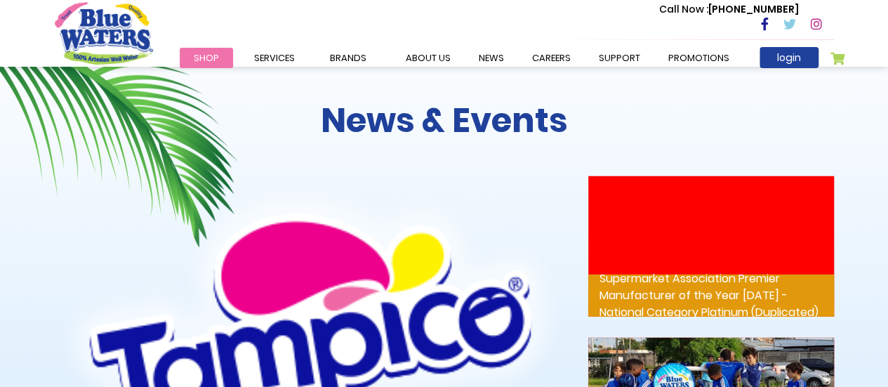  What do you see at coordinates (789, 58) in the screenshot?
I see `a: login` at bounding box center [789, 58].